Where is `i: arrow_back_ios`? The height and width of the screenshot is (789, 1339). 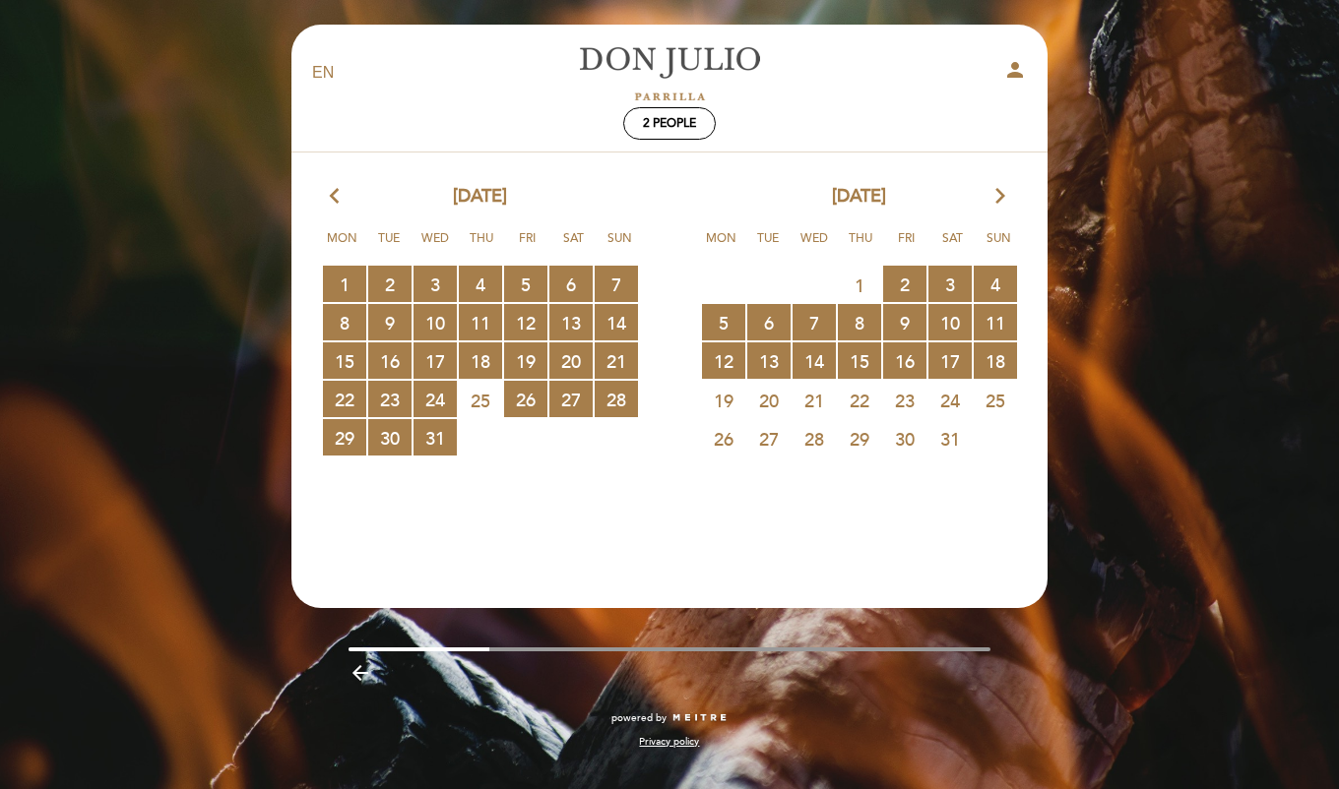 i: arrow_back_ios is located at coordinates (339, 197).